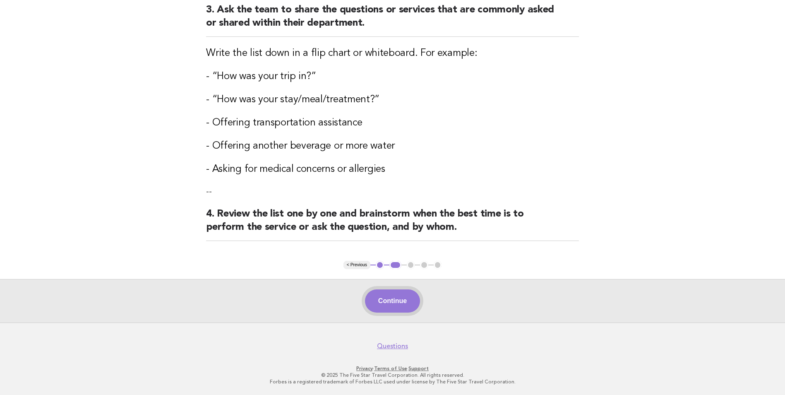 The height and width of the screenshot is (395, 785). Describe the element at coordinates (392, 20) in the screenshot. I see `h2: 3. Ask the team to share the questions or services that are commonly asked or shared within their...` at that location.